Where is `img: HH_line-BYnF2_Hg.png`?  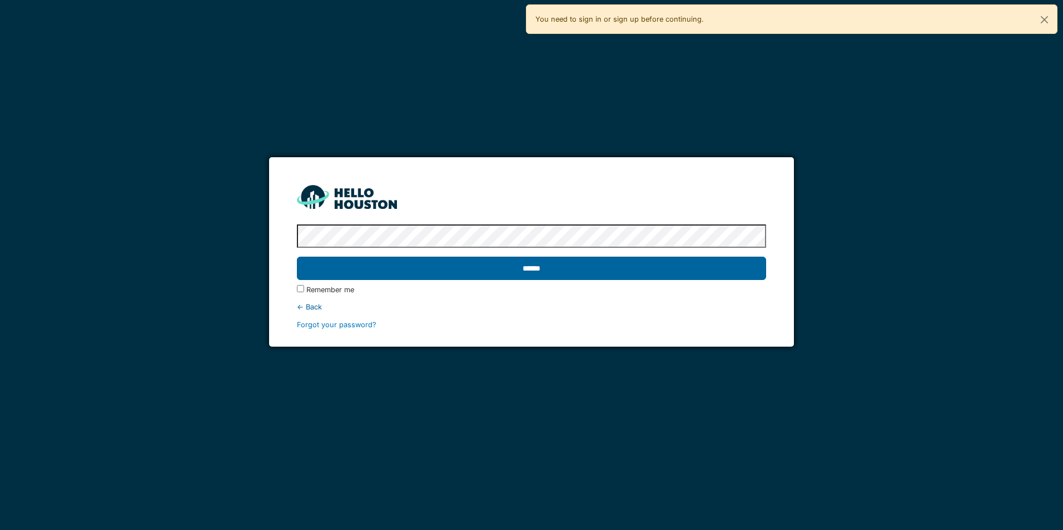
img: HH_line-BYnF2_Hg.png is located at coordinates (347, 197).